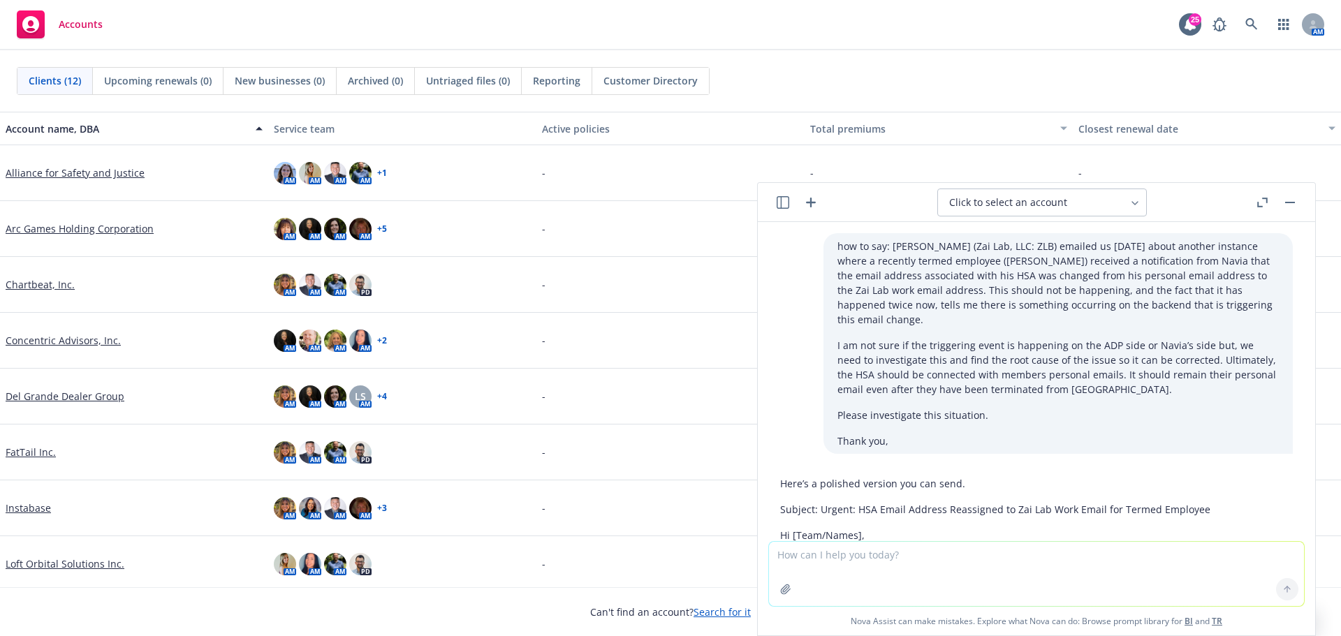  What do you see at coordinates (31, 452) in the screenshot?
I see `a: FatTail Inc.` at bounding box center [31, 452].